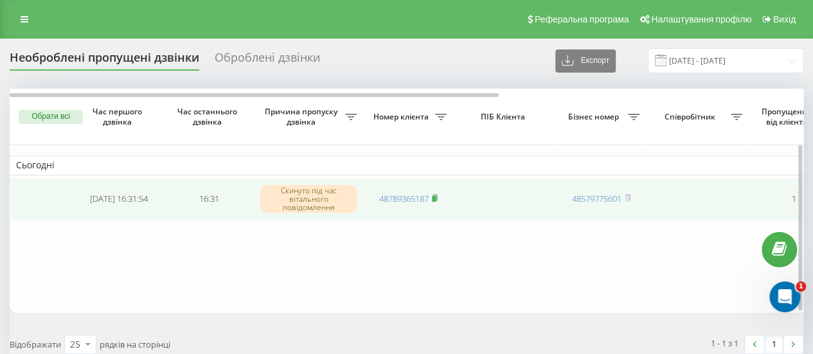 This screenshot has height=354, width=813. What do you see at coordinates (309, 199) in the screenshot?
I see `div: Скинуто під час вітального повідомлення` at bounding box center [309, 199].